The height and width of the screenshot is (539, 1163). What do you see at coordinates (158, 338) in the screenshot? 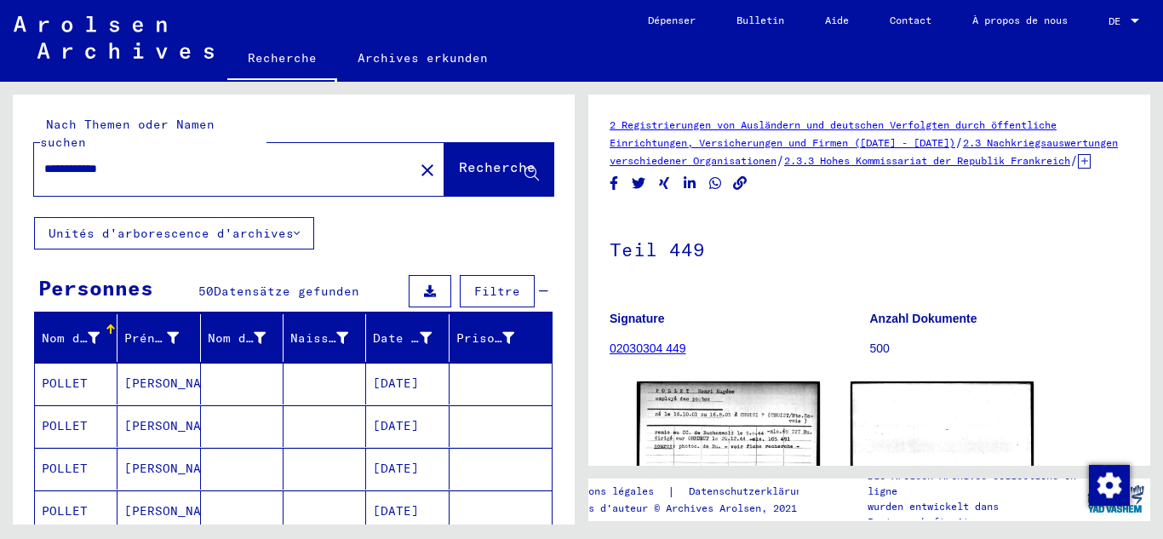
I see `mat-header-cell: Prénom` at bounding box center [158, 338].